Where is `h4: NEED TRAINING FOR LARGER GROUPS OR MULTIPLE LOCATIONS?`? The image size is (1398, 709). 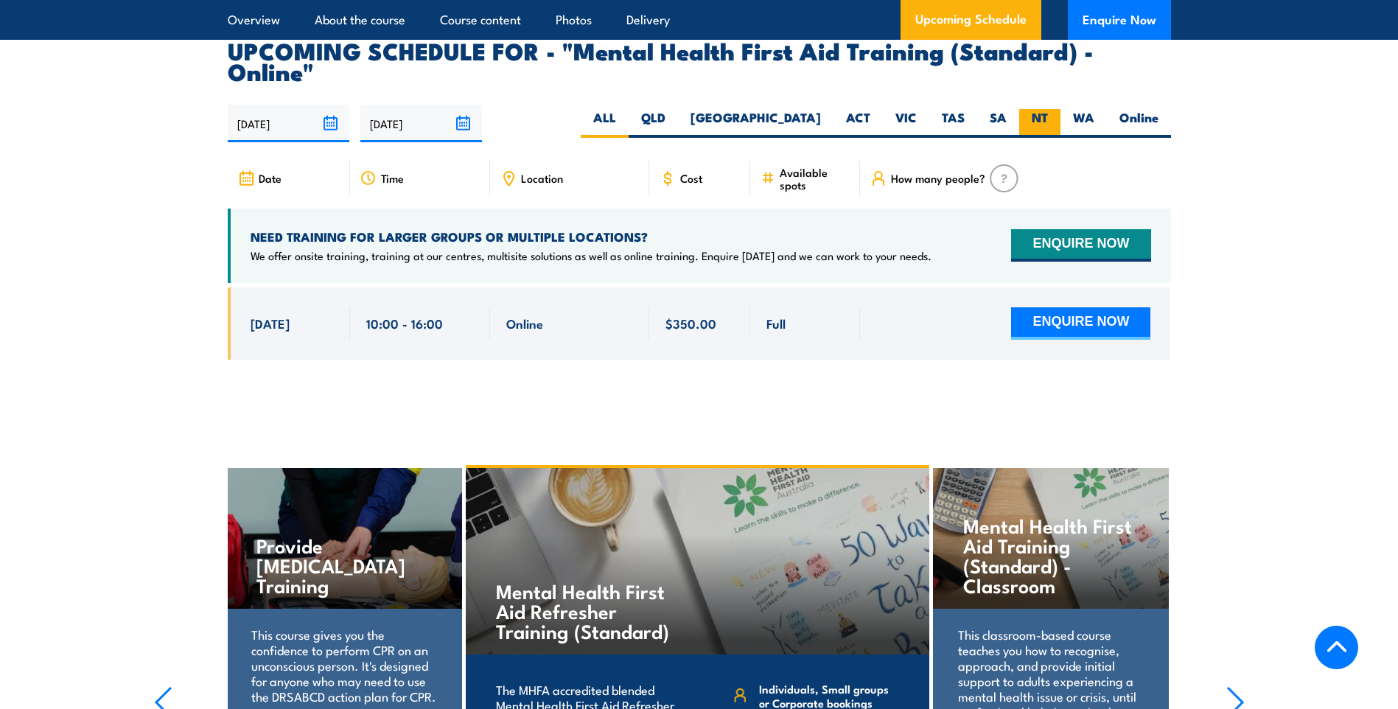 h4: NEED TRAINING FOR LARGER GROUPS OR MULTIPLE LOCATIONS? is located at coordinates (591, 237).